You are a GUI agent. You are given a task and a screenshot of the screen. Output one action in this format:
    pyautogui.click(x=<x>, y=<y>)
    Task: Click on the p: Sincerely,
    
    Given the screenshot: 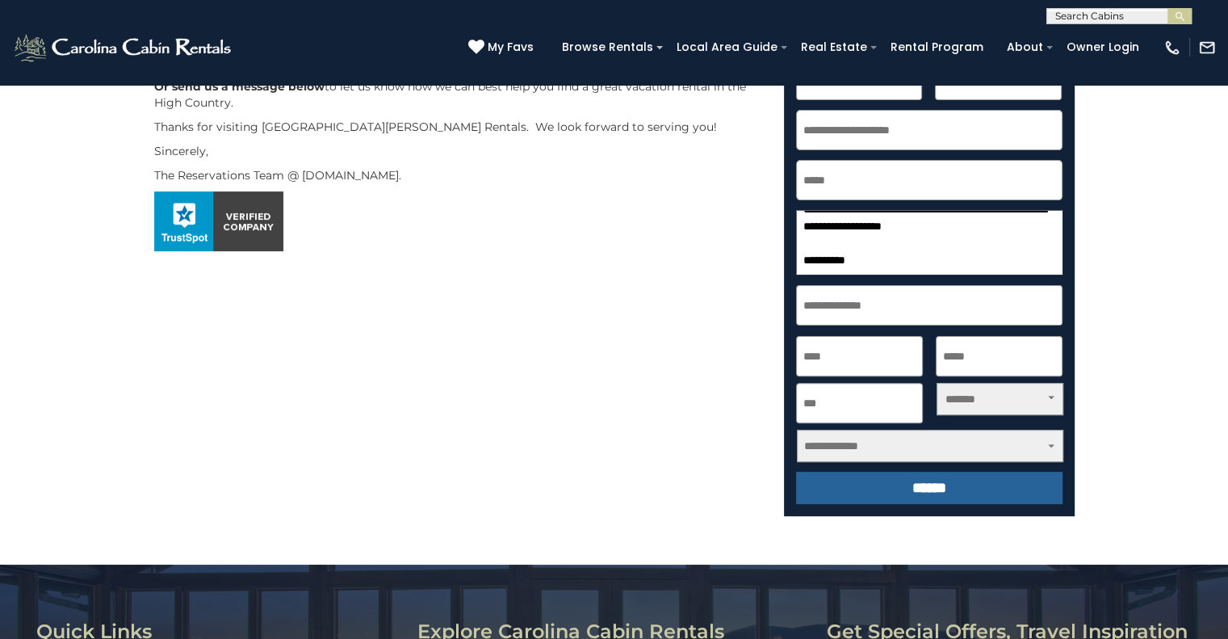 What is the action you would take?
    pyautogui.click(x=457, y=151)
    